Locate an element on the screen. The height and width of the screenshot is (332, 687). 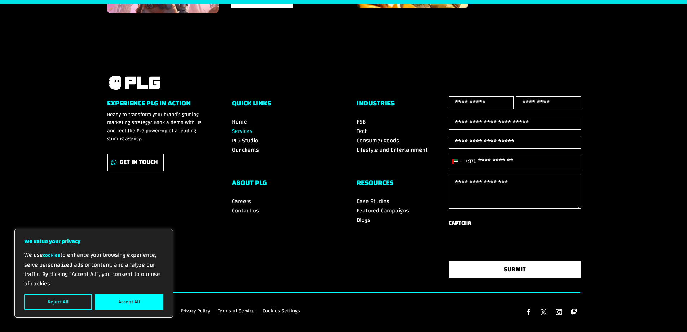
a: cookies is located at coordinates (52, 255).